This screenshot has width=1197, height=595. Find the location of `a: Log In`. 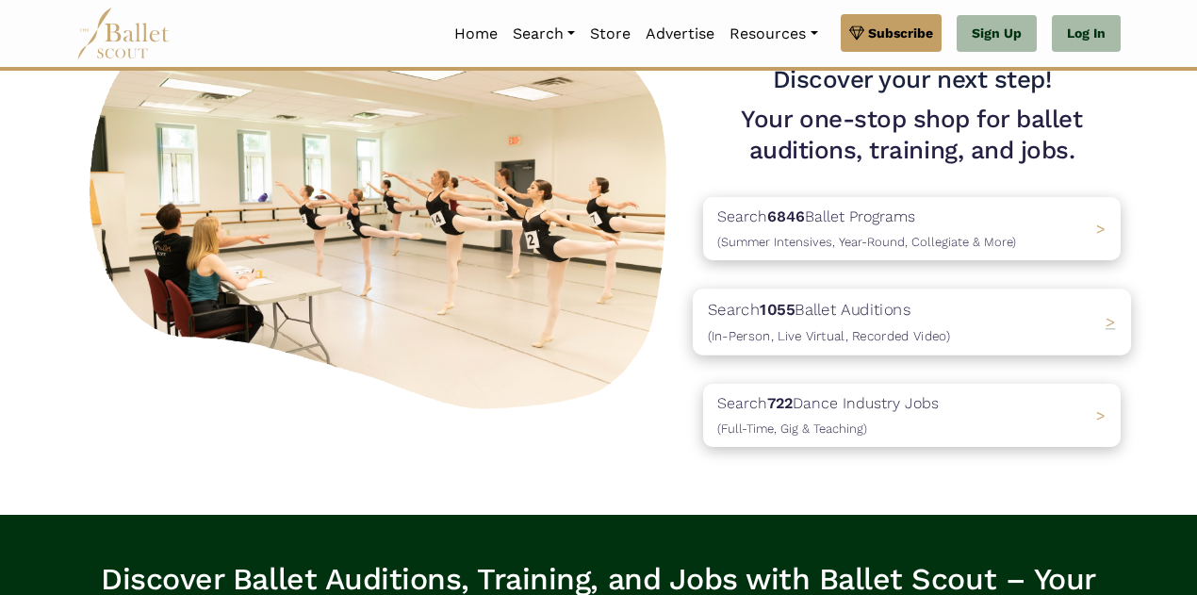

a: Log In is located at coordinates (1086, 34).